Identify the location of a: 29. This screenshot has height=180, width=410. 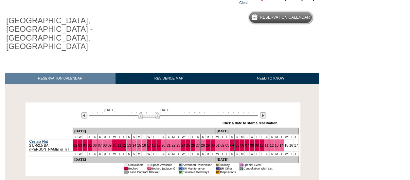
(208, 145).